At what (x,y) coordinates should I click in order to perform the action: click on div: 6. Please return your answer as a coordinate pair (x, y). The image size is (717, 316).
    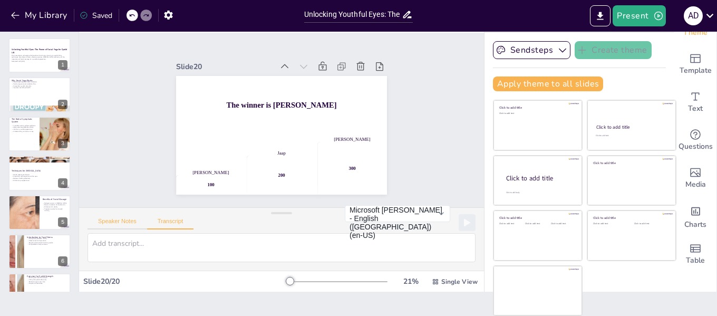
    Looking at the image, I should click on (63, 261).